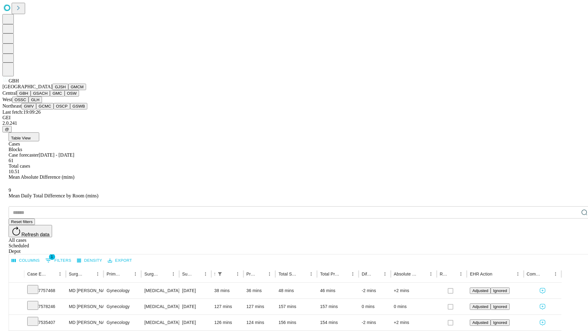 This screenshot has width=588, height=331. What do you see at coordinates (21, 138) in the screenshot?
I see `span: Table View` at bounding box center [21, 138].